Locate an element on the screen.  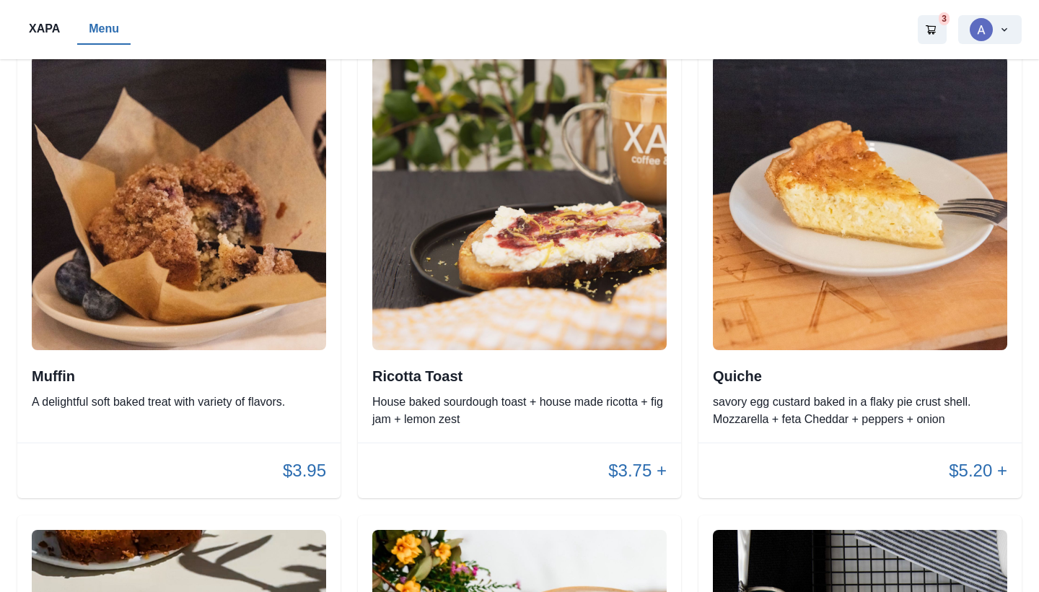
p: XAPA is located at coordinates (44, 29).